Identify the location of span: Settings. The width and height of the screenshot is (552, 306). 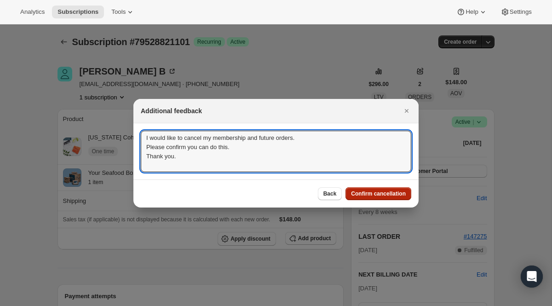
(521, 12).